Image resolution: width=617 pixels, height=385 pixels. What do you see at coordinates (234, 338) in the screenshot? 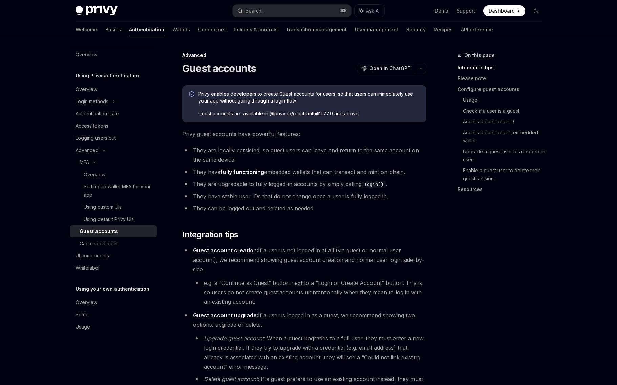
I see `em: Upgrade guest account` at bounding box center [234, 338].